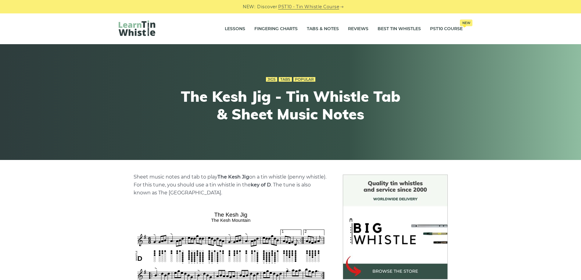 The width and height of the screenshot is (581, 280). Describe the element at coordinates (137, 28) in the screenshot. I see `img: LearnTinWhistle.com` at that location.